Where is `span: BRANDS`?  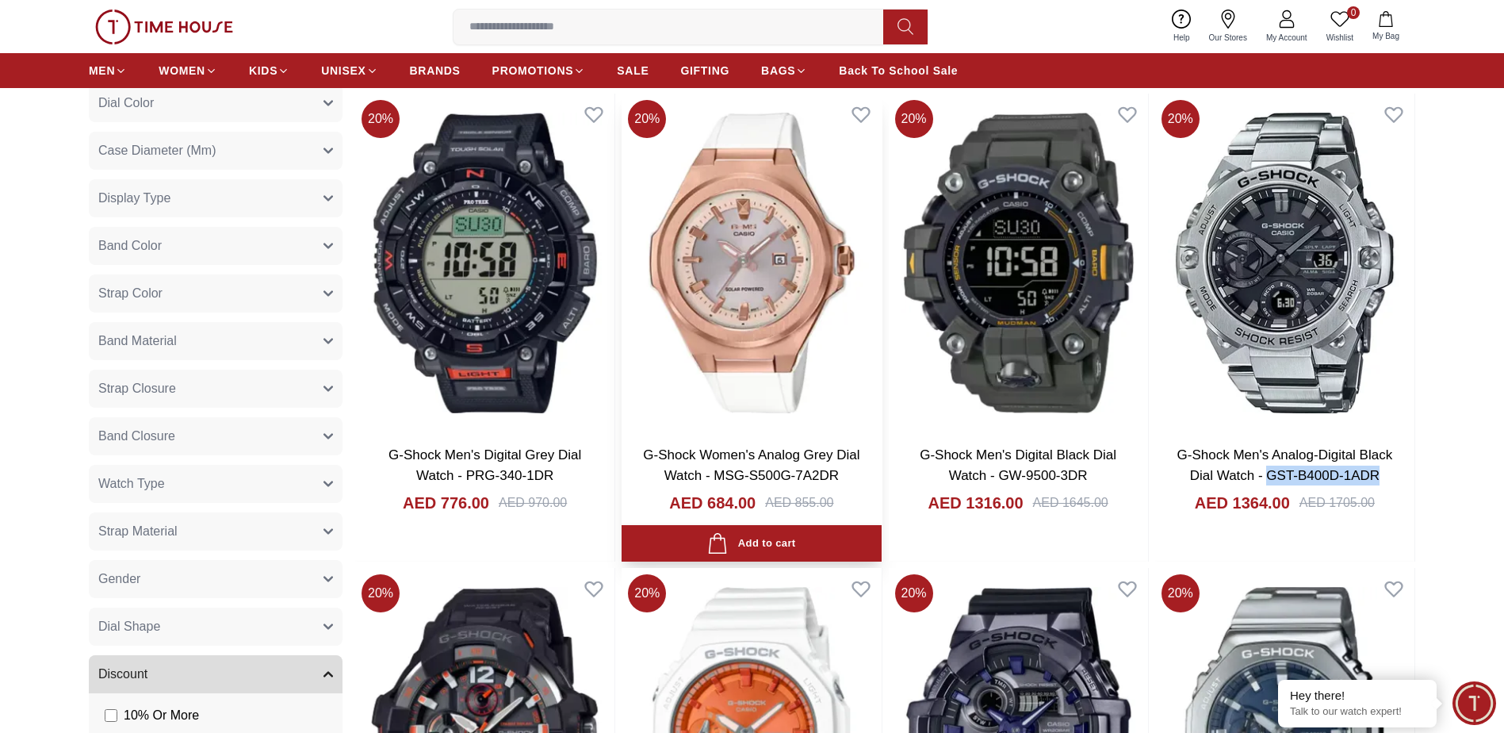 span: BRANDS is located at coordinates (435, 71).